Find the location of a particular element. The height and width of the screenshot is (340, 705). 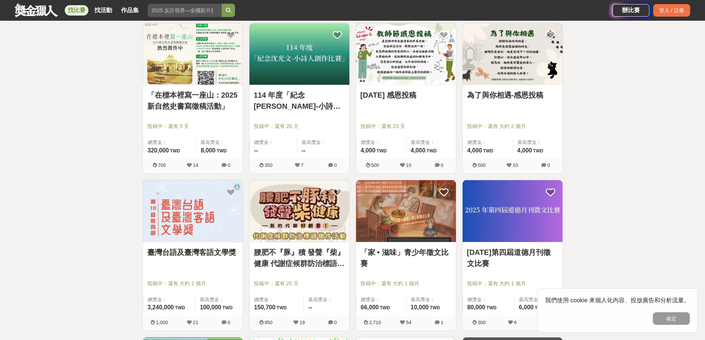

span: 320,000 is located at coordinates (158, 150).